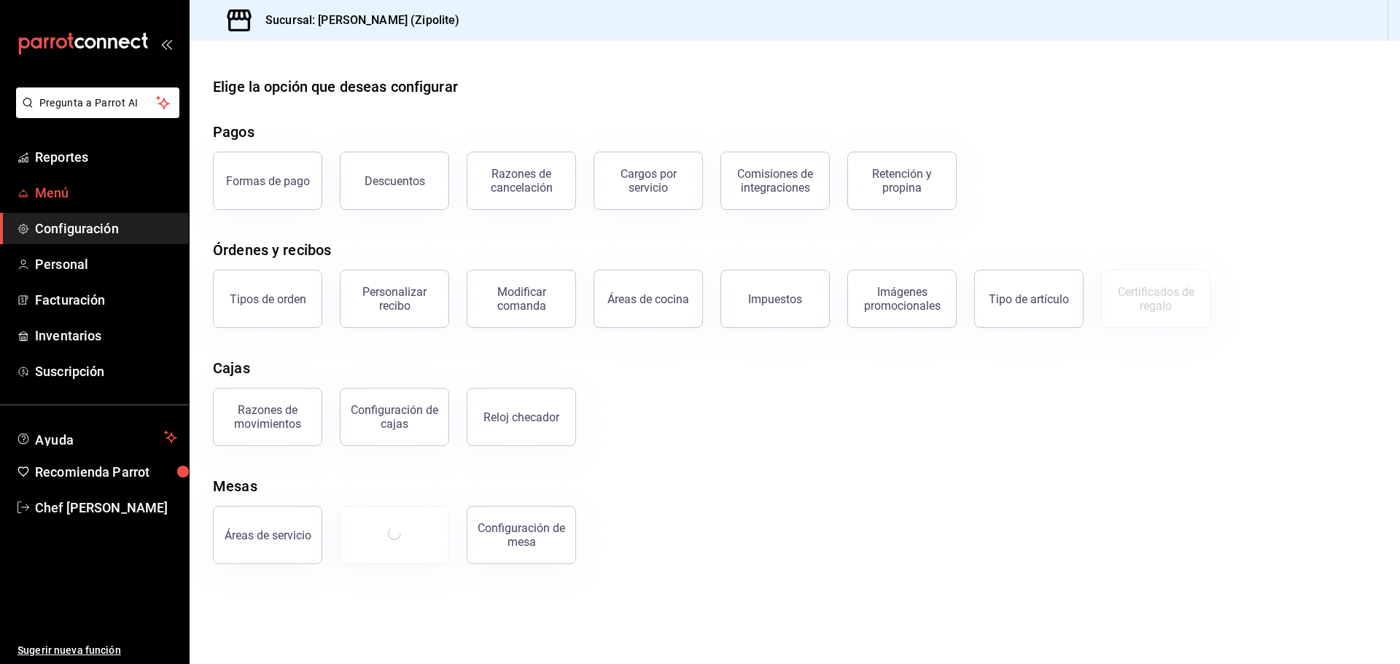 The height and width of the screenshot is (664, 1400). What do you see at coordinates (394, 299) in the screenshot?
I see `div: Personalizar recibo` at bounding box center [394, 299].